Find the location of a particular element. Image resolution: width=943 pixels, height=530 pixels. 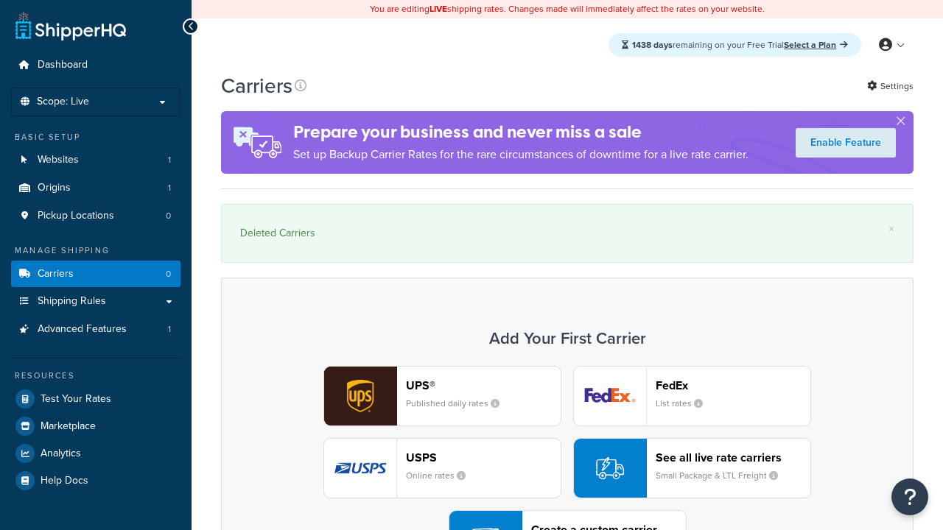

a: ShipperHQ Home is located at coordinates (71, 26).